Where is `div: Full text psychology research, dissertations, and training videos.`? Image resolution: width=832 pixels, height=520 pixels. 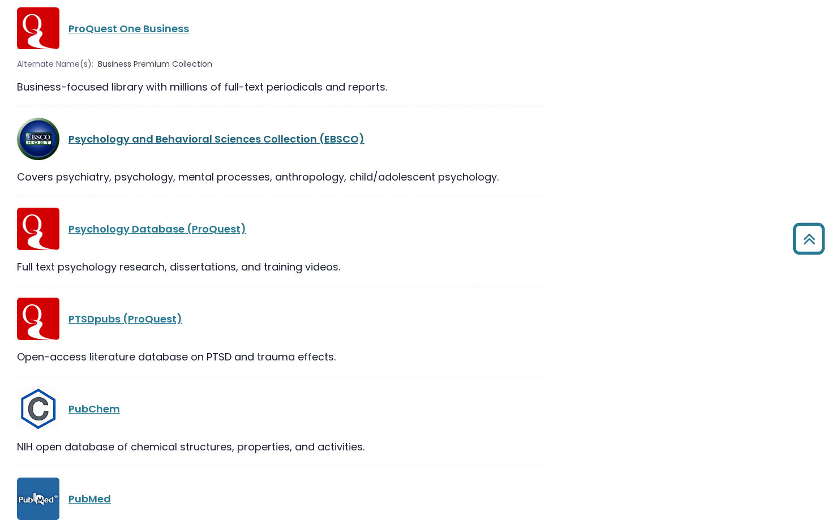 div: Full text psychology research, dissertations, and training videos. is located at coordinates (281, 267).